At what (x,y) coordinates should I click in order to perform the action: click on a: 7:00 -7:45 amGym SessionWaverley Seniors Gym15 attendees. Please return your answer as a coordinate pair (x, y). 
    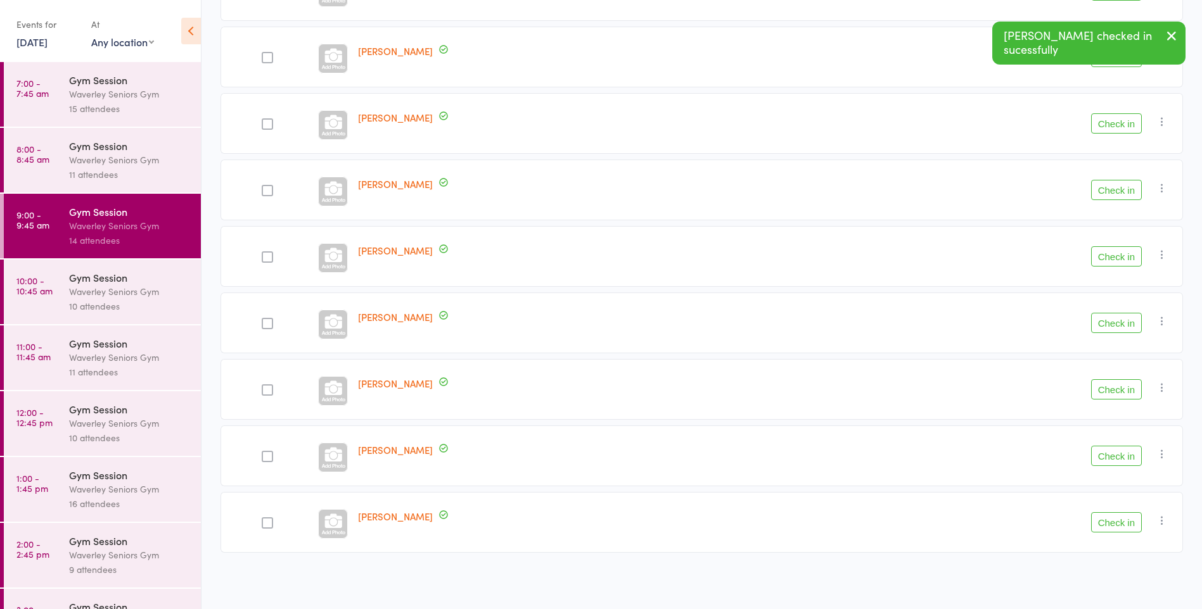
    Looking at the image, I should click on (102, 94).